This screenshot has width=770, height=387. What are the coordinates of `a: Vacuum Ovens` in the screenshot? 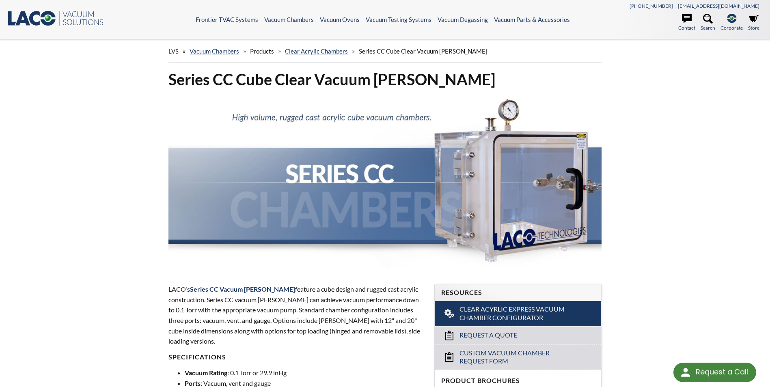 It's located at (340, 19).